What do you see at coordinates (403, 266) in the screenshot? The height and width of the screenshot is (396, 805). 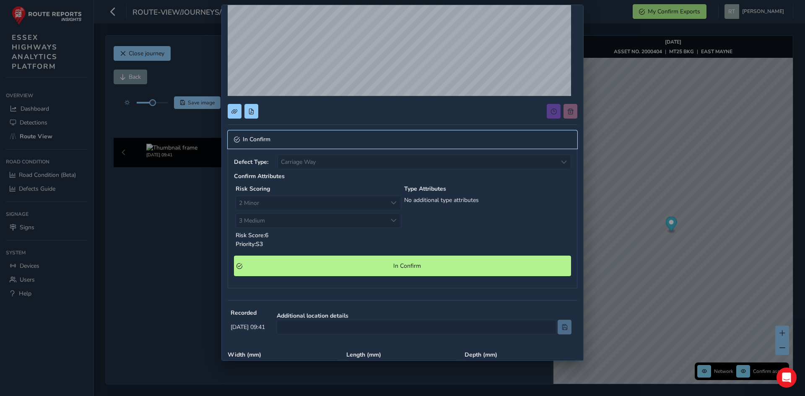 I see `button: In Confirm` at bounding box center [403, 266].